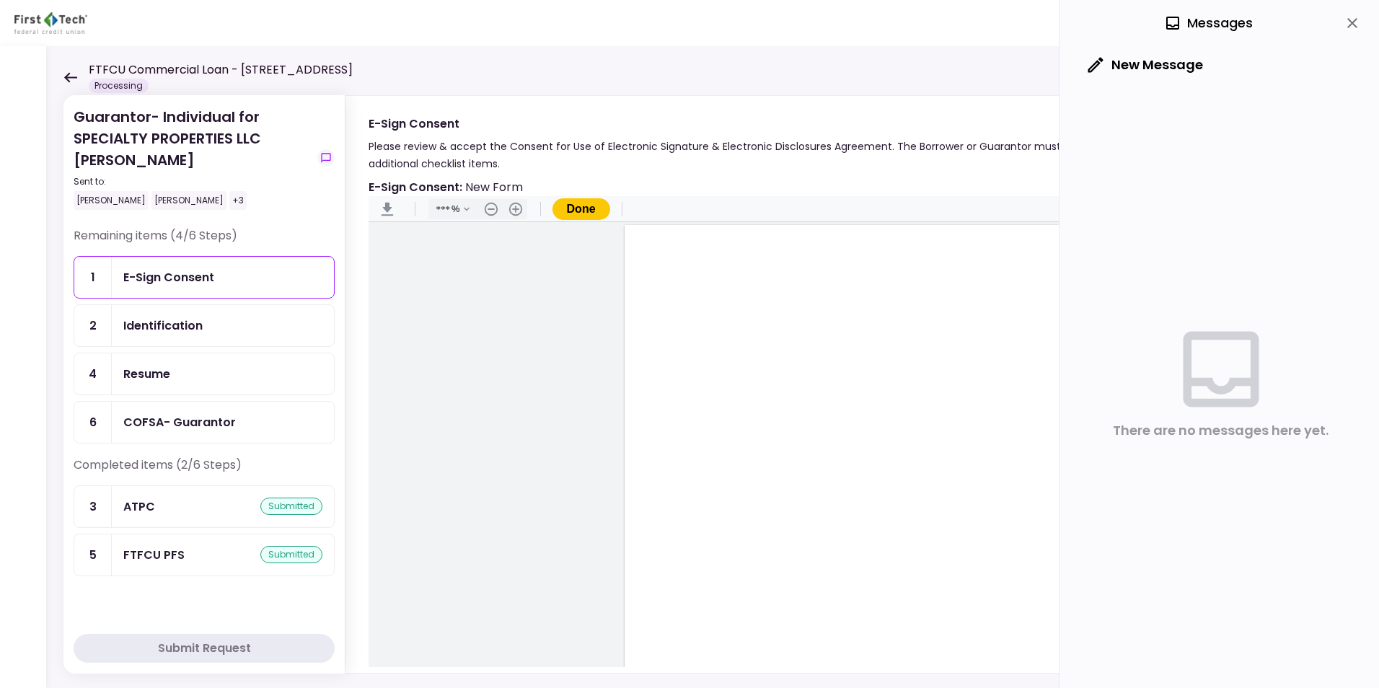  I want to click on button: show-messages, so click(326, 158).